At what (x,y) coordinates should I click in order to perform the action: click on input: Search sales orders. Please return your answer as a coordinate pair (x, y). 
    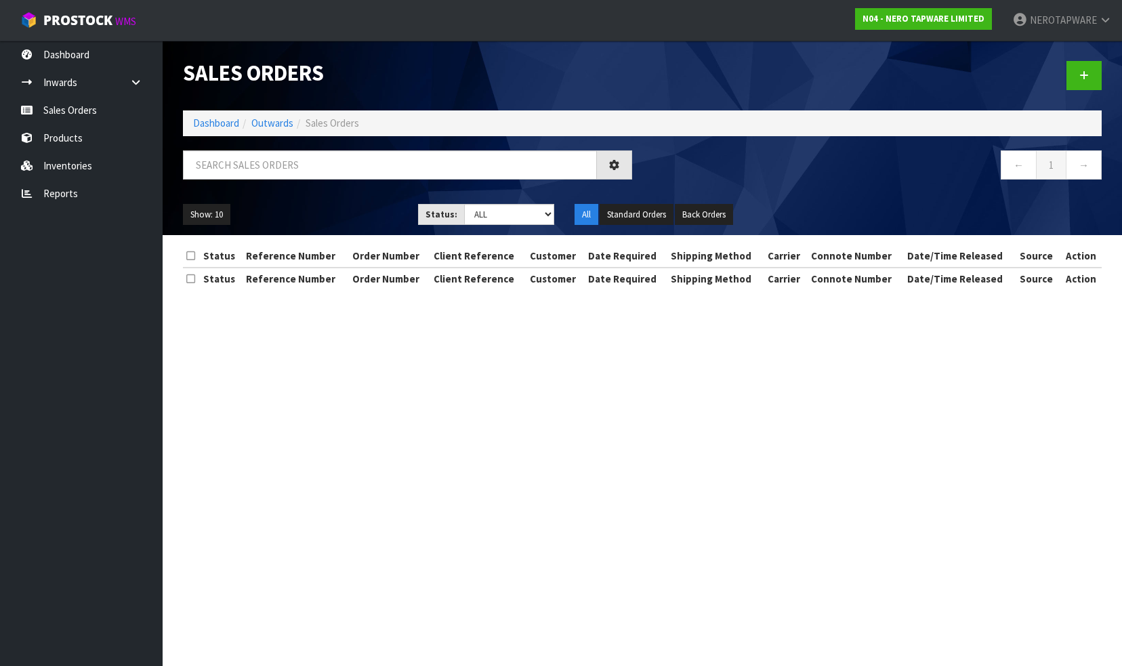
    Looking at the image, I should click on (390, 165).